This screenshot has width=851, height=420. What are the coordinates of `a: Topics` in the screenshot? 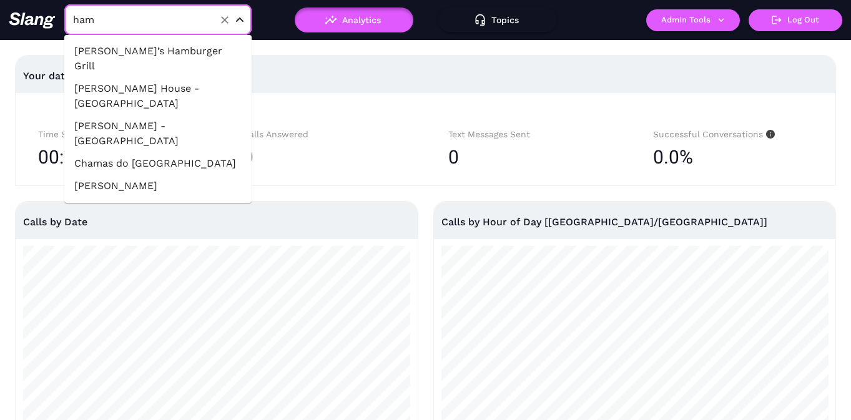 It's located at (498, 20).